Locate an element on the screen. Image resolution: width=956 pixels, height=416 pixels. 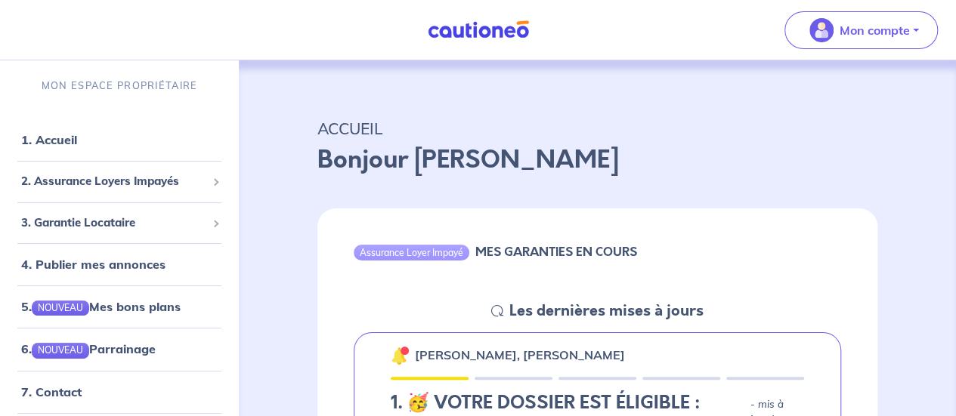
p: Mon compte is located at coordinates (874, 30).